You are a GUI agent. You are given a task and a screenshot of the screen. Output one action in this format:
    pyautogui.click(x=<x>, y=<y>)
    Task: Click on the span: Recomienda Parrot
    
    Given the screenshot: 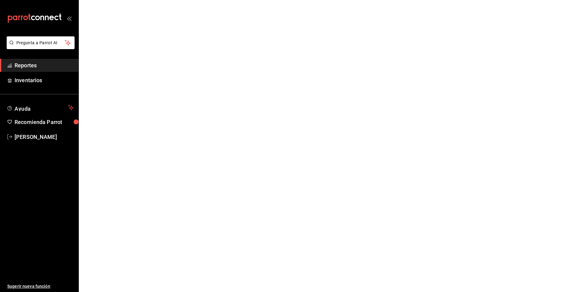 What is the action you would take?
    pyautogui.click(x=44, y=122)
    